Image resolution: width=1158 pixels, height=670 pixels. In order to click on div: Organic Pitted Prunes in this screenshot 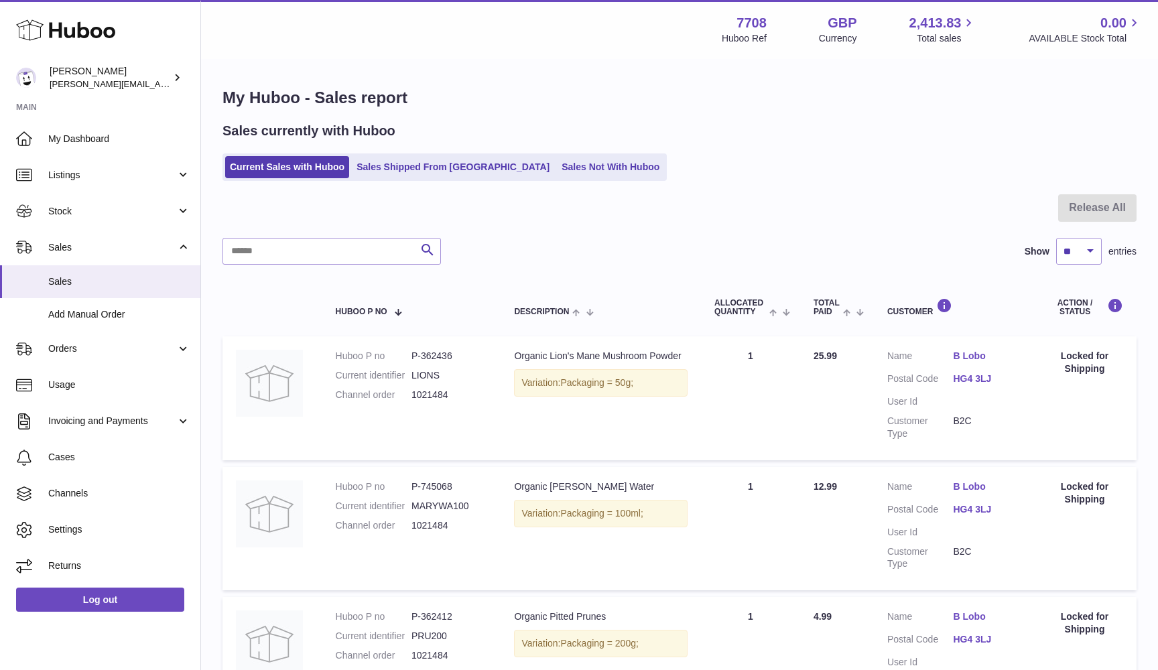, I will do `click(600, 616)`.